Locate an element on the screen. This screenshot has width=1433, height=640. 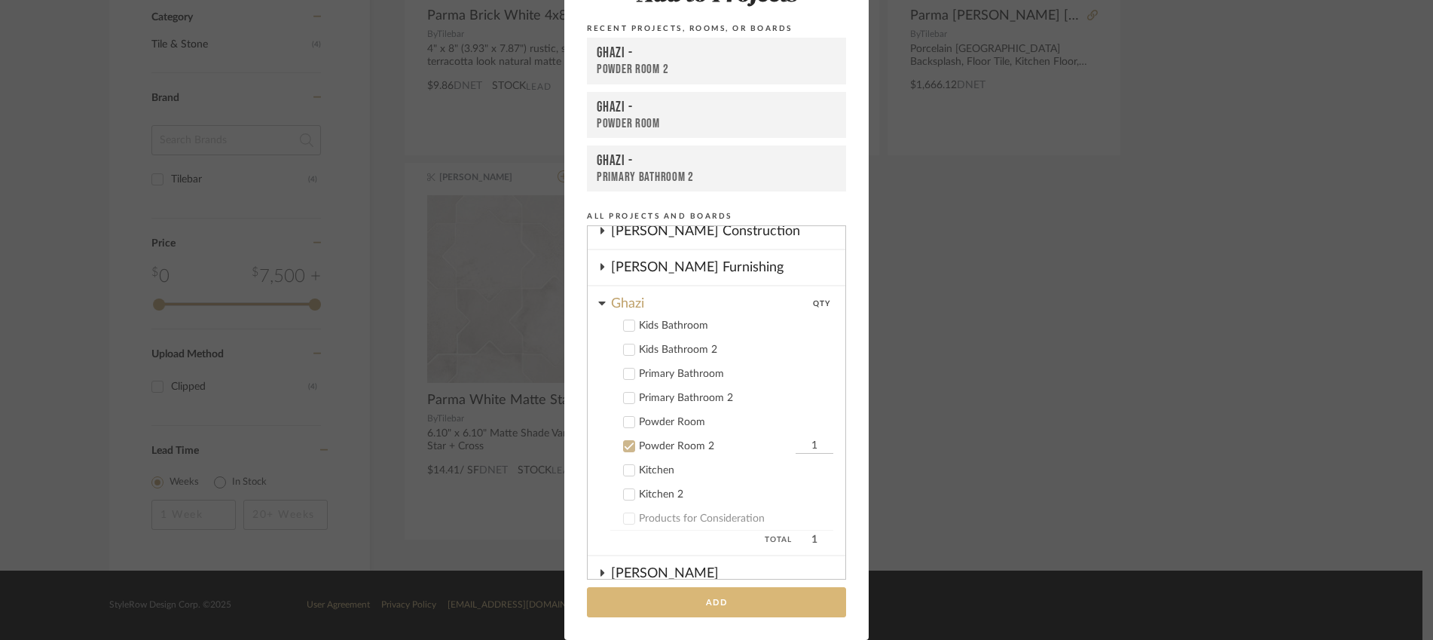
div: Ghazi is located at coordinates (712, 299).